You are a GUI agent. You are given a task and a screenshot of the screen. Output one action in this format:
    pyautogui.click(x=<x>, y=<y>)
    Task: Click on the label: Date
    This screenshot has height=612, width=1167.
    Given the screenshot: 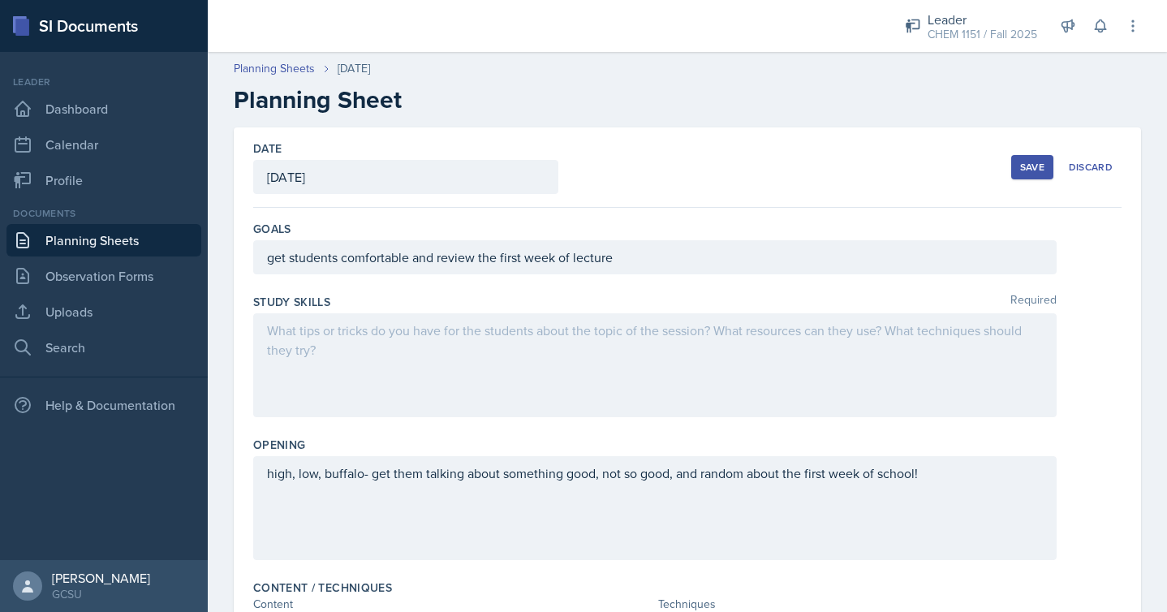 What is the action you would take?
    pyautogui.click(x=267, y=149)
    